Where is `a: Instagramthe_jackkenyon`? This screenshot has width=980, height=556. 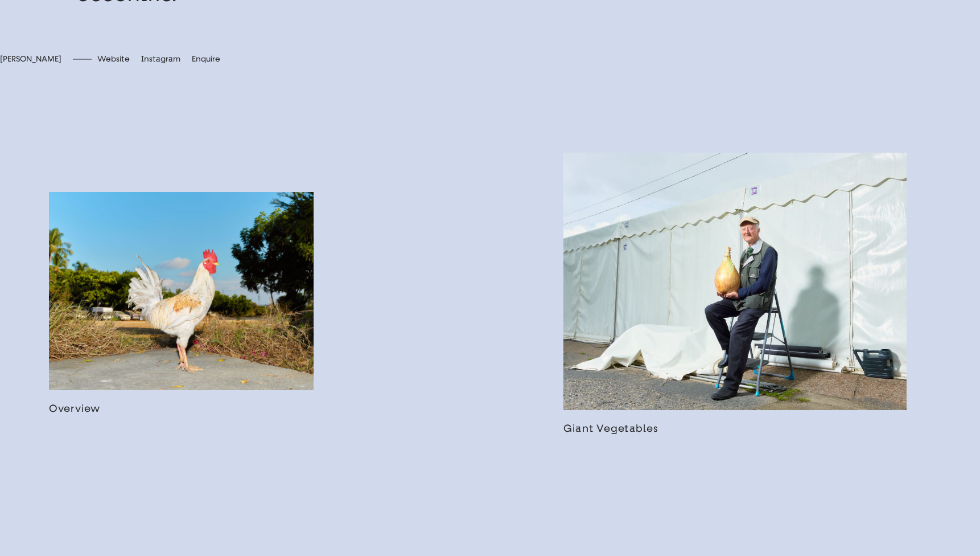 a: Instagramthe_jackkenyon is located at coordinates (161, 59).